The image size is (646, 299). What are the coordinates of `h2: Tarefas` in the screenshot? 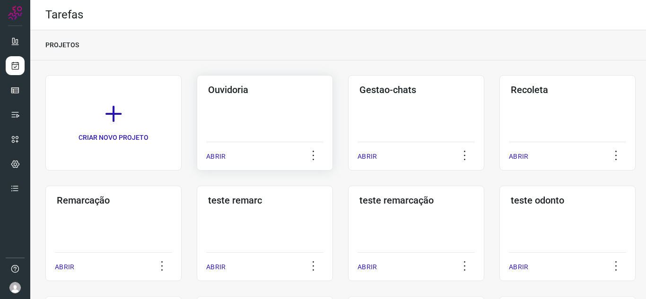 It's located at (64, 15).